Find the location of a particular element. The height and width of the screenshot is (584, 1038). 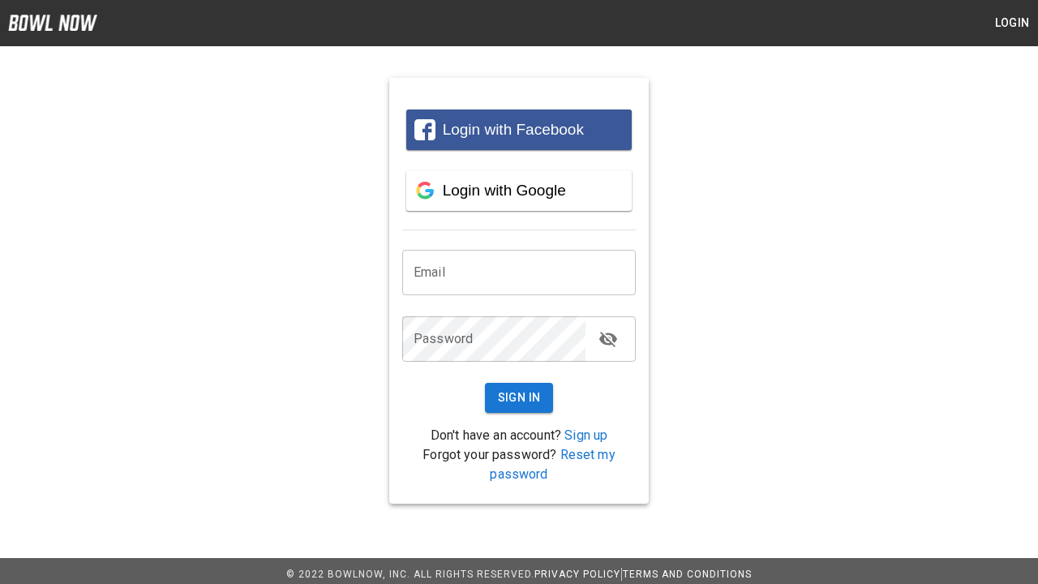

span: Login with Facebook is located at coordinates (513, 129).